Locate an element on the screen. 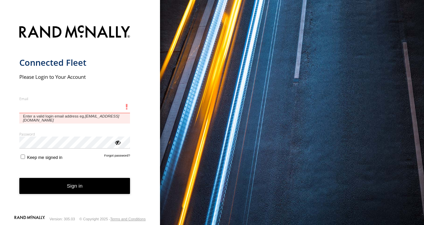 This screenshot has width=424, height=225. img: Rand McNally is located at coordinates (75, 32).